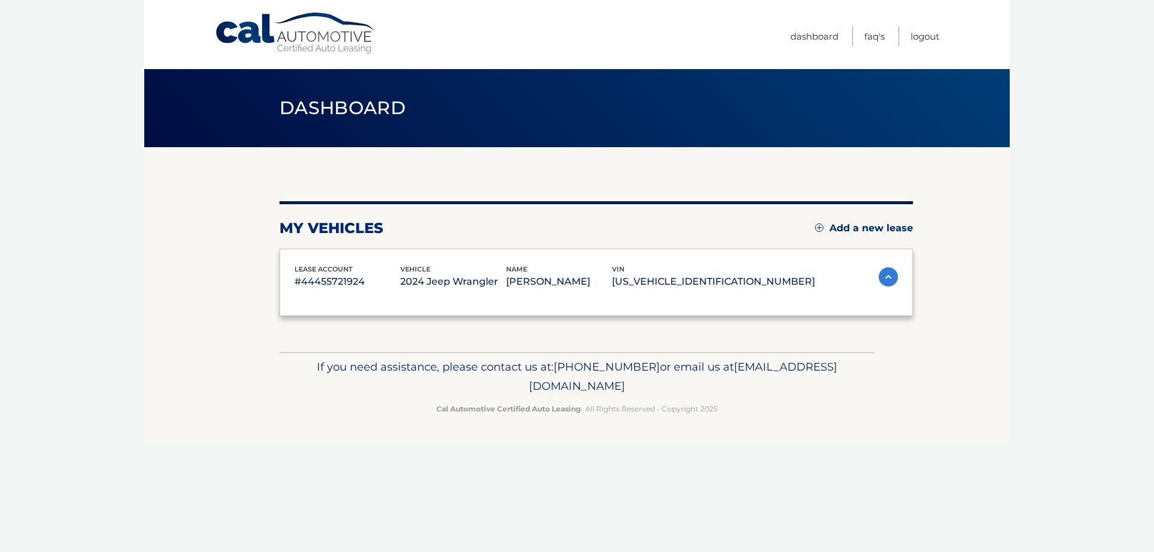 This screenshot has width=1154, height=552. I want to click on span: lease account, so click(323, 269).